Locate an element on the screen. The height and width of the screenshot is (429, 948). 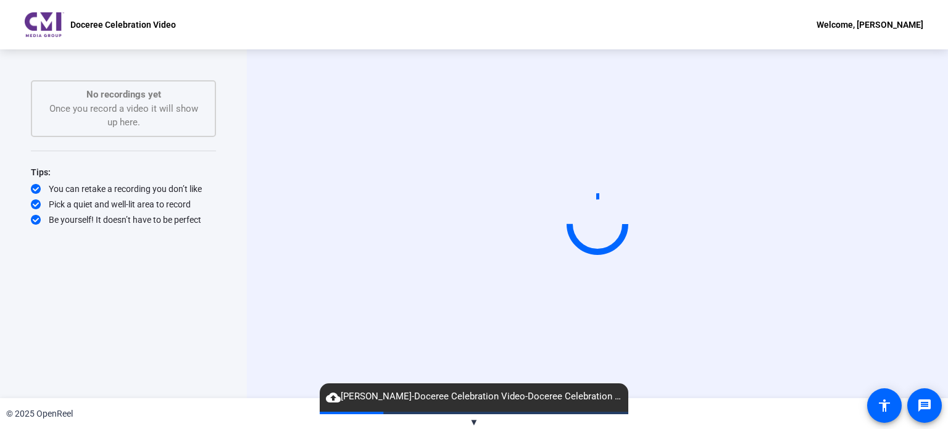
div: © 2025 OpenReel is located at coordinates (39, 413).